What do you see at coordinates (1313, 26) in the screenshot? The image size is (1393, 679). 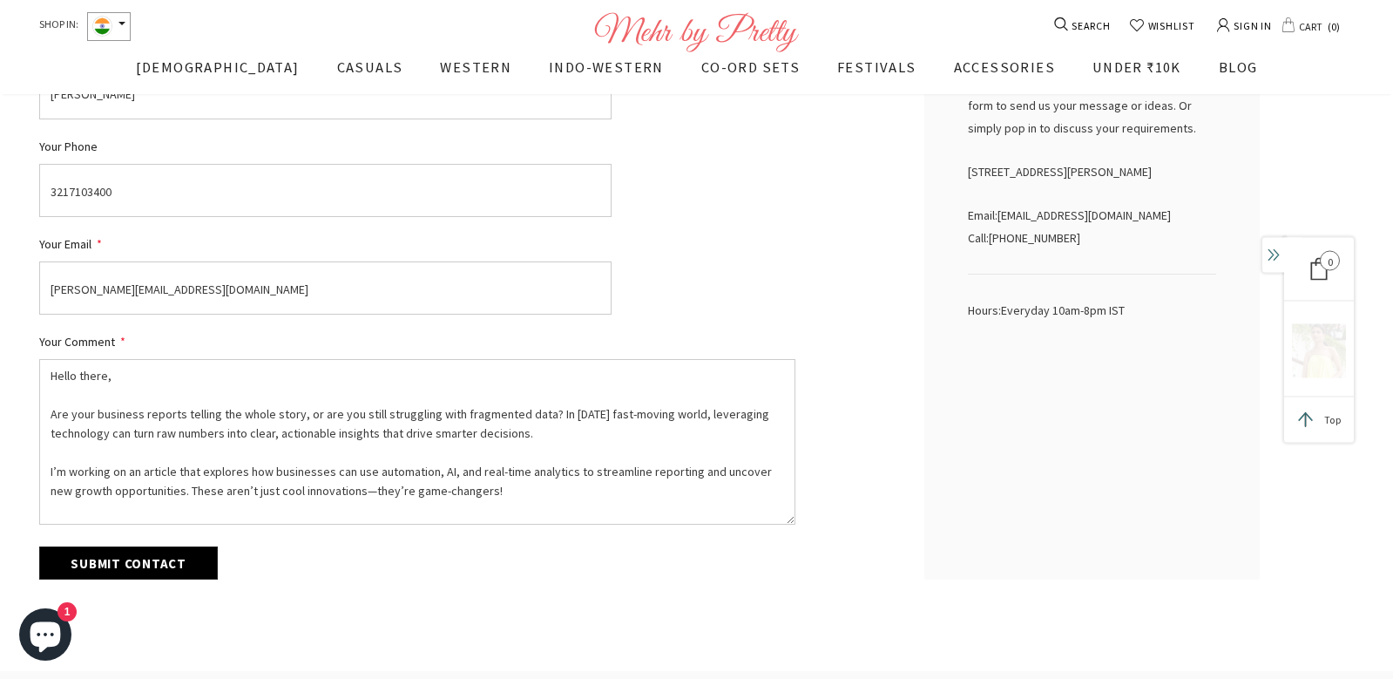 I see `a: CART 0` at bounding box center [1313, 26].